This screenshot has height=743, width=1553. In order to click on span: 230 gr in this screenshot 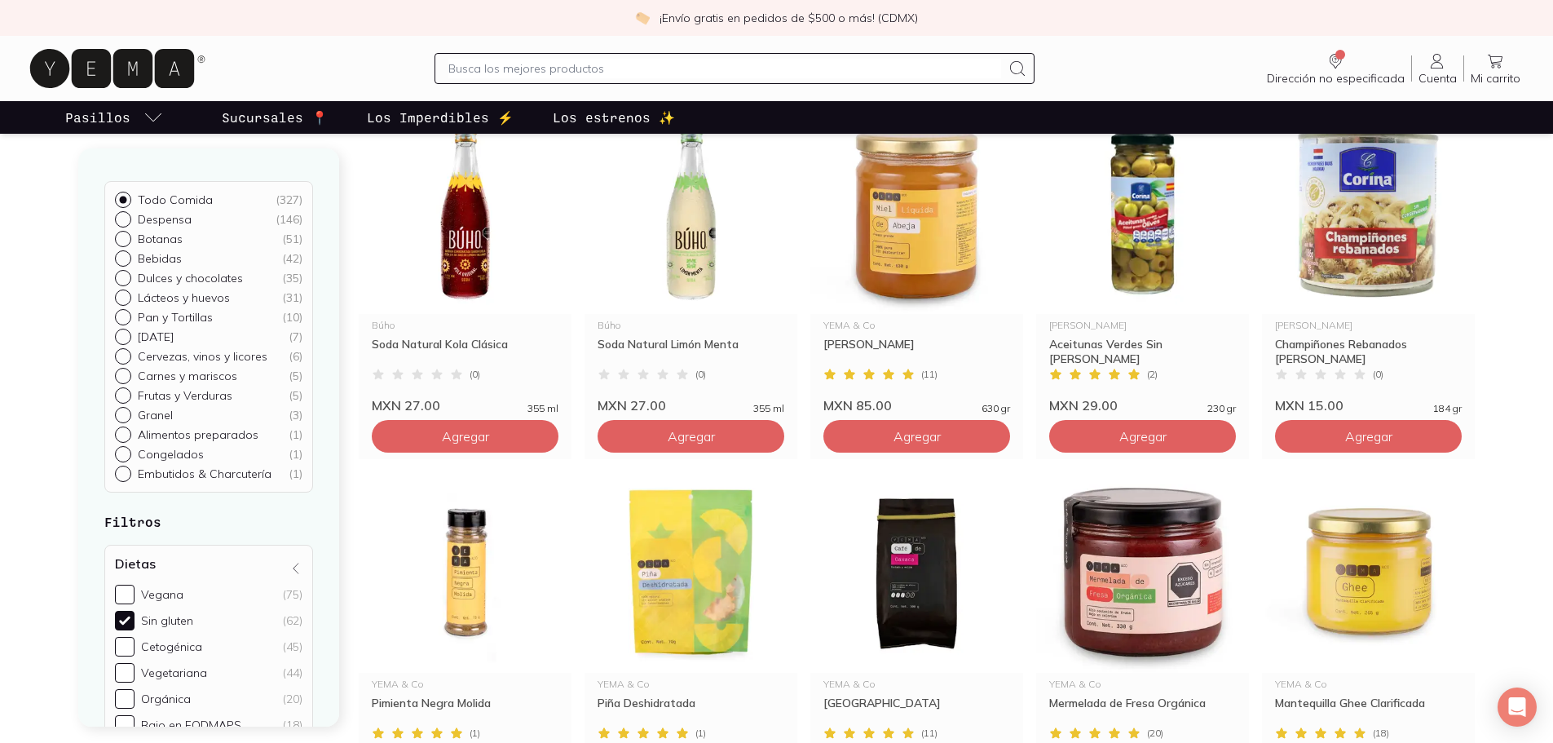, I will do `click(1221, 408)`.